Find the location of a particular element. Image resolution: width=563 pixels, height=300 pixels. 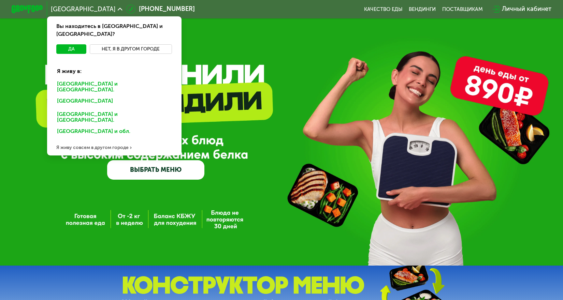

button: Да is located at coordinates (71, 49).